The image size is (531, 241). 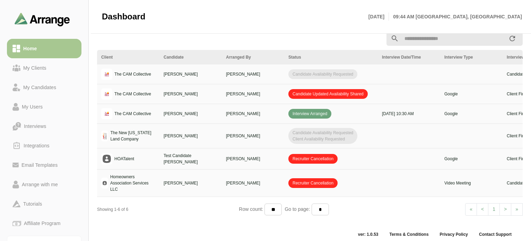 I want to click on p: HOATalent, so click(x=124, y=159).